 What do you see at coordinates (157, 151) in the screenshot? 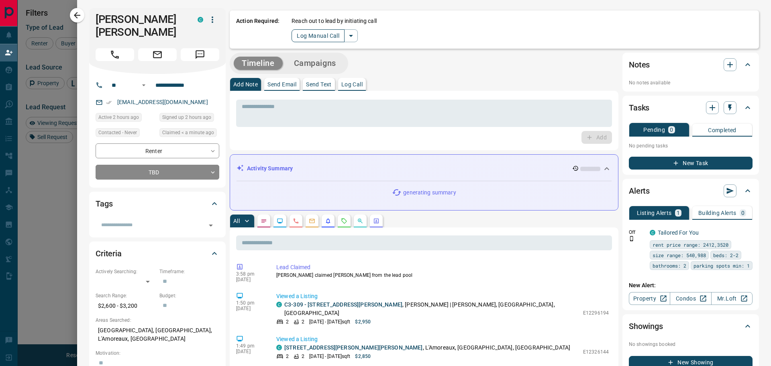
I see `div: Renter` at bounding box center [157, 151].